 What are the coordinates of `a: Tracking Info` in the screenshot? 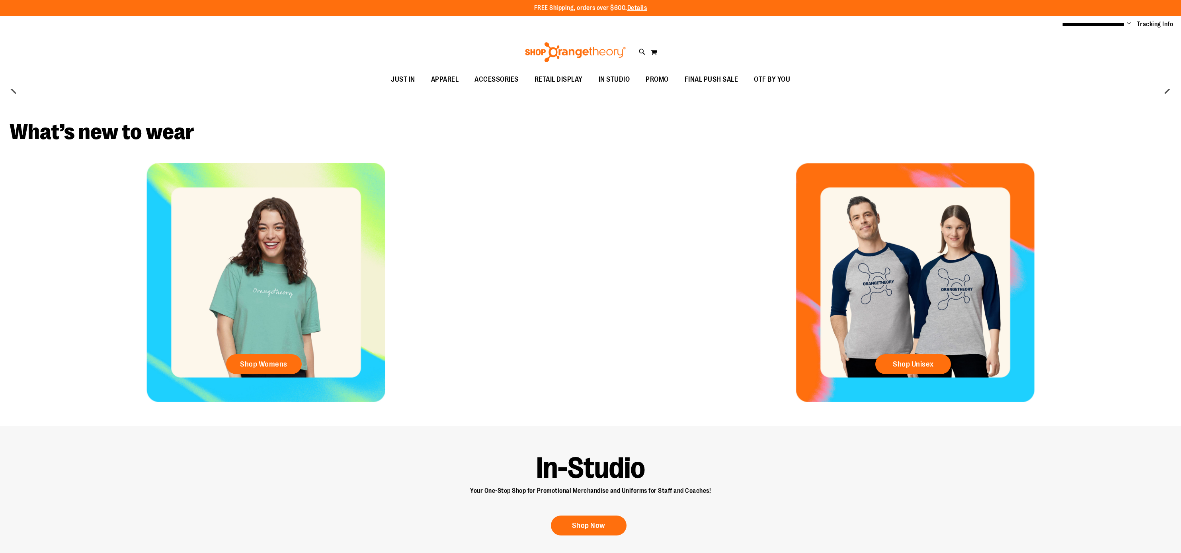 It's located at (1155, 24).